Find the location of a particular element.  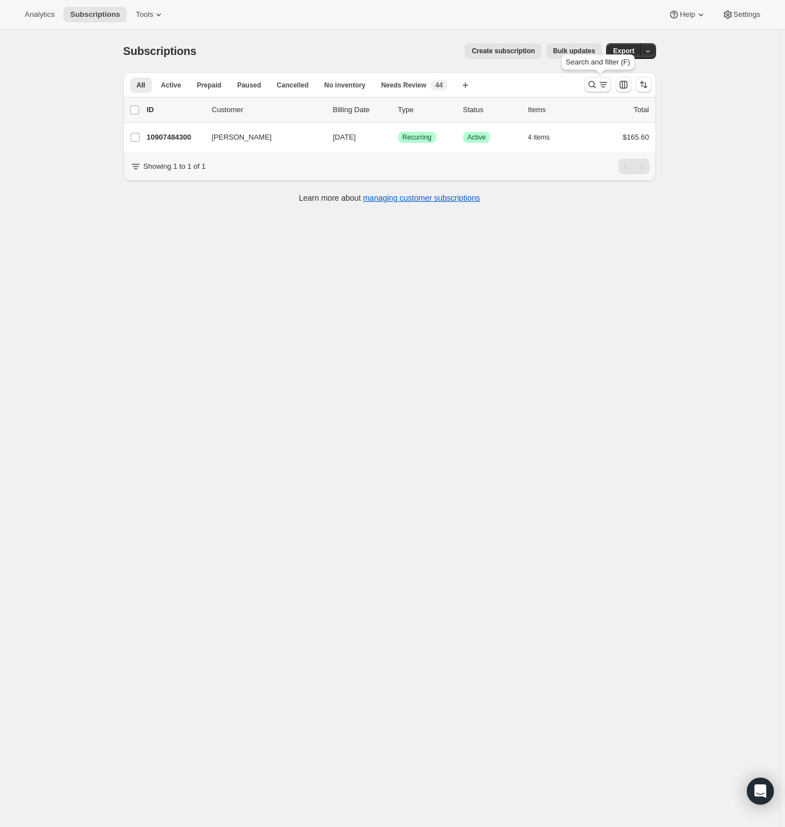

span: All is located at coordinates (141, 85).